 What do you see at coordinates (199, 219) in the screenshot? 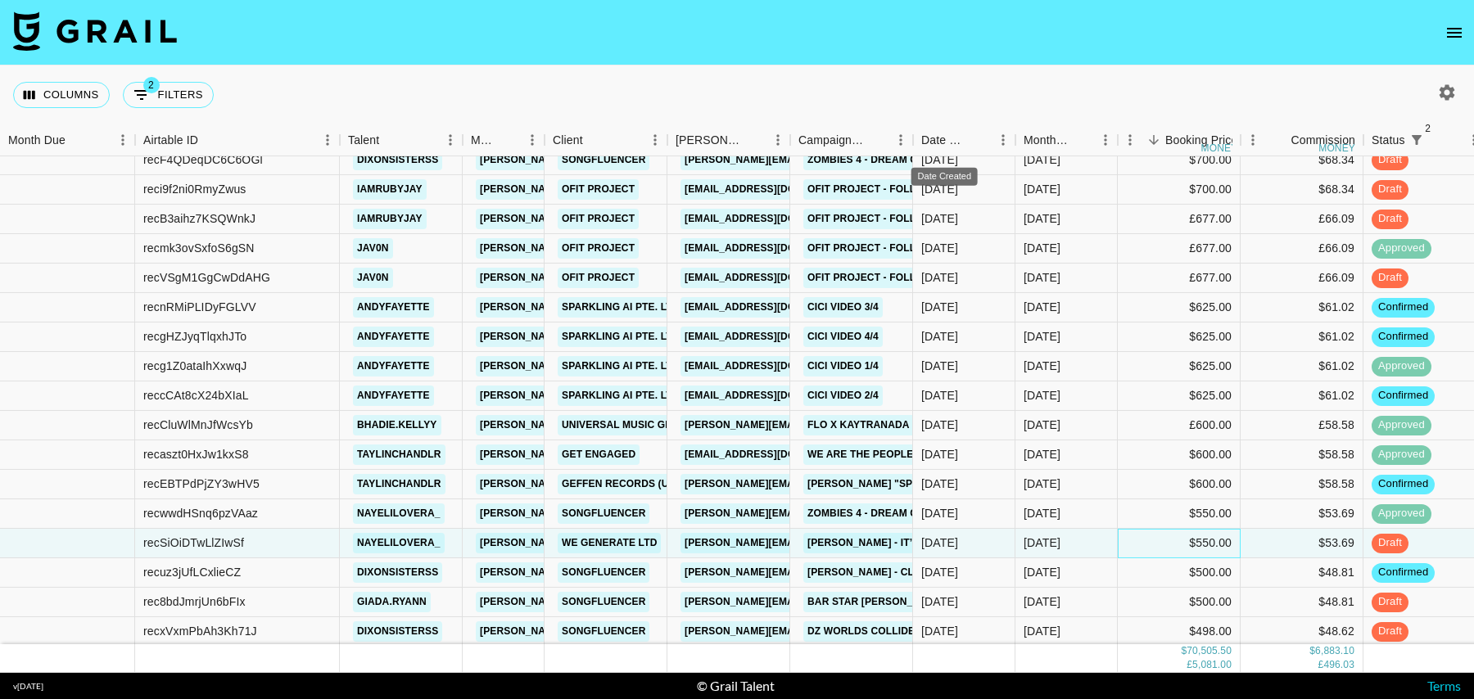
I see `div: recB3aihz7KSQWnkJ` at bounding box center [199, 219].